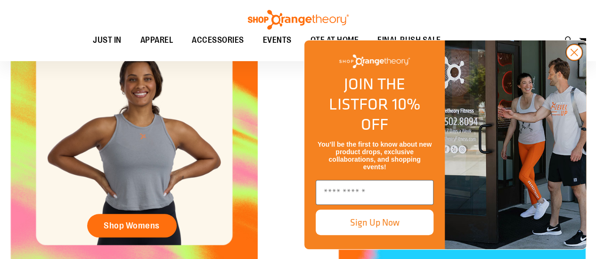 This screenshot has height=259, width=596. What do you see at coordinates (277, 40) in the screenshot?
I see `span: EVENTS` at bounding box center [277, 40].